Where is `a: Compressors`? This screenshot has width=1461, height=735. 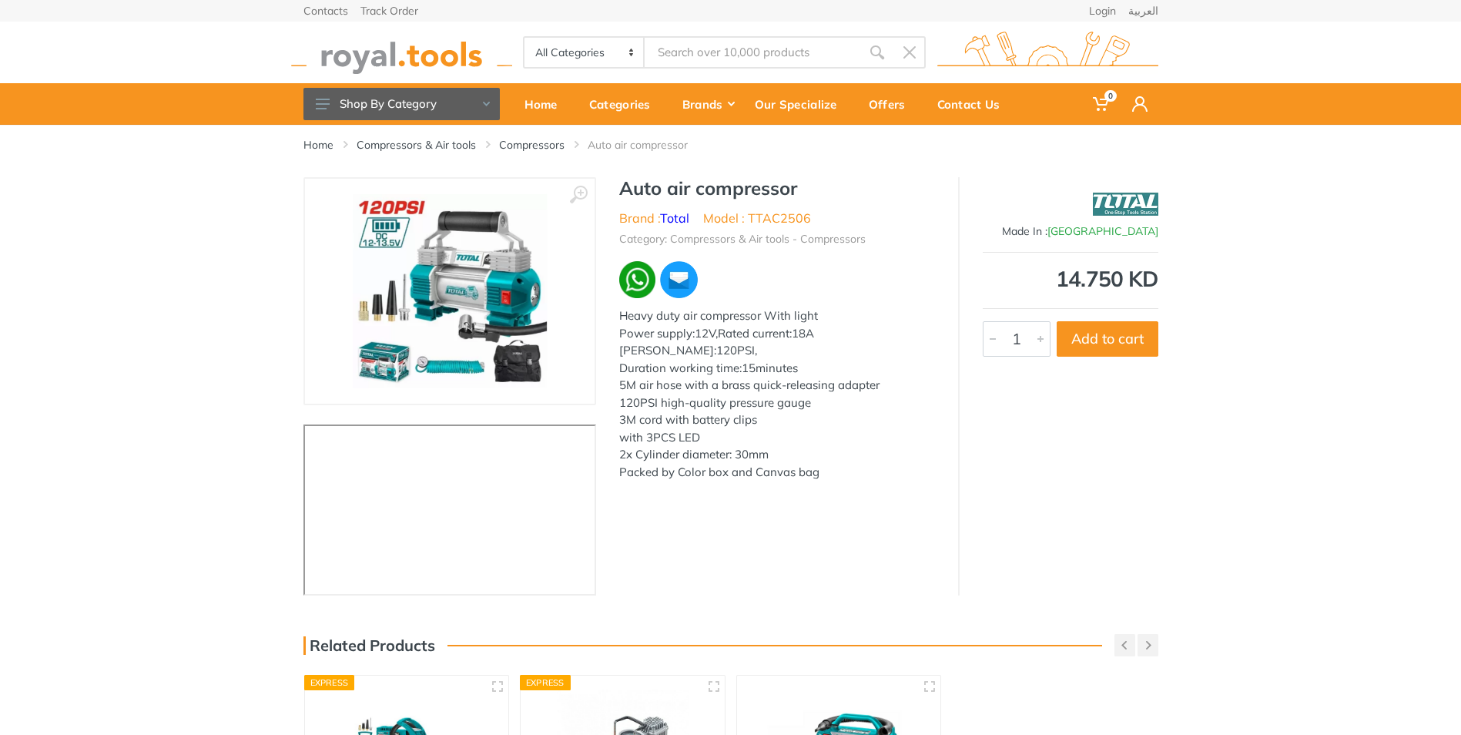
a: Compressors is located at coordinates (531, 145).